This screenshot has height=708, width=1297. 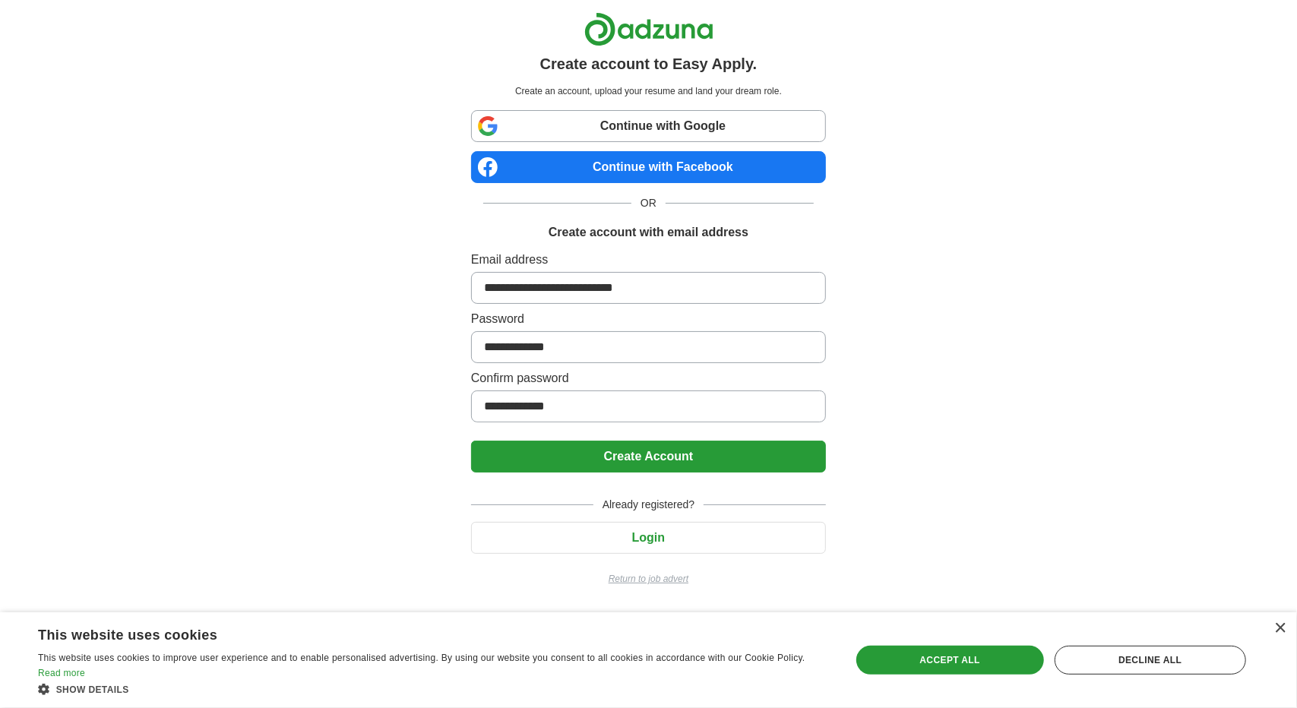 I want to click on button: Create Account, so click(x=648, y=457).